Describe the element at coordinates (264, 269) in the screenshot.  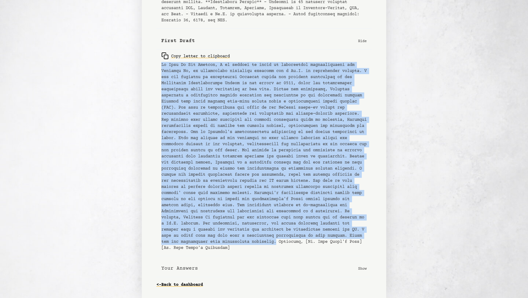
I see `button: Your Answers Show` at that location.